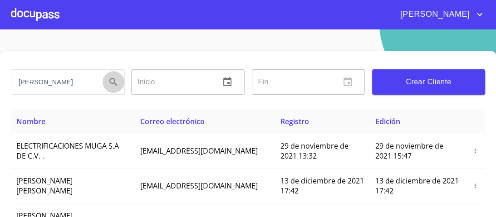  What do you see at coordinates (68, 151) in the screenshot?
I see `span: ELECTRIFICACIONES MUGA S.A DE C.V. .` at bounding box center [68, 151].